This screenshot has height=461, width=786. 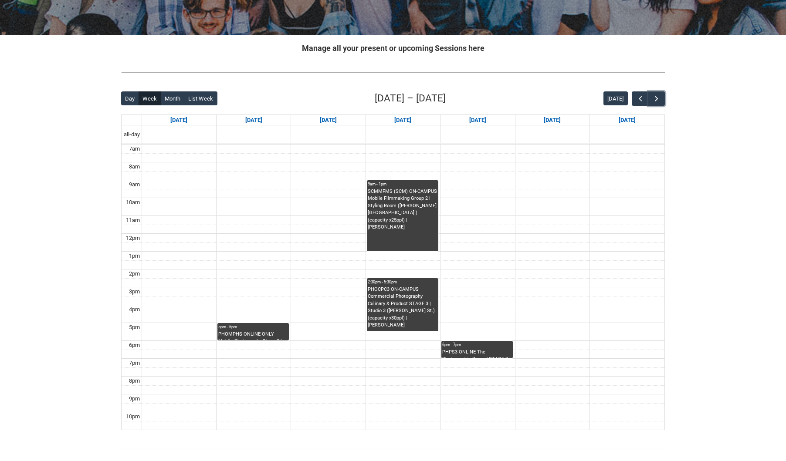 What do you see at coordinates (402, 120) in the screenshot?
I see `a: Go to September 17, 2025` at bounding box center [402, 120].